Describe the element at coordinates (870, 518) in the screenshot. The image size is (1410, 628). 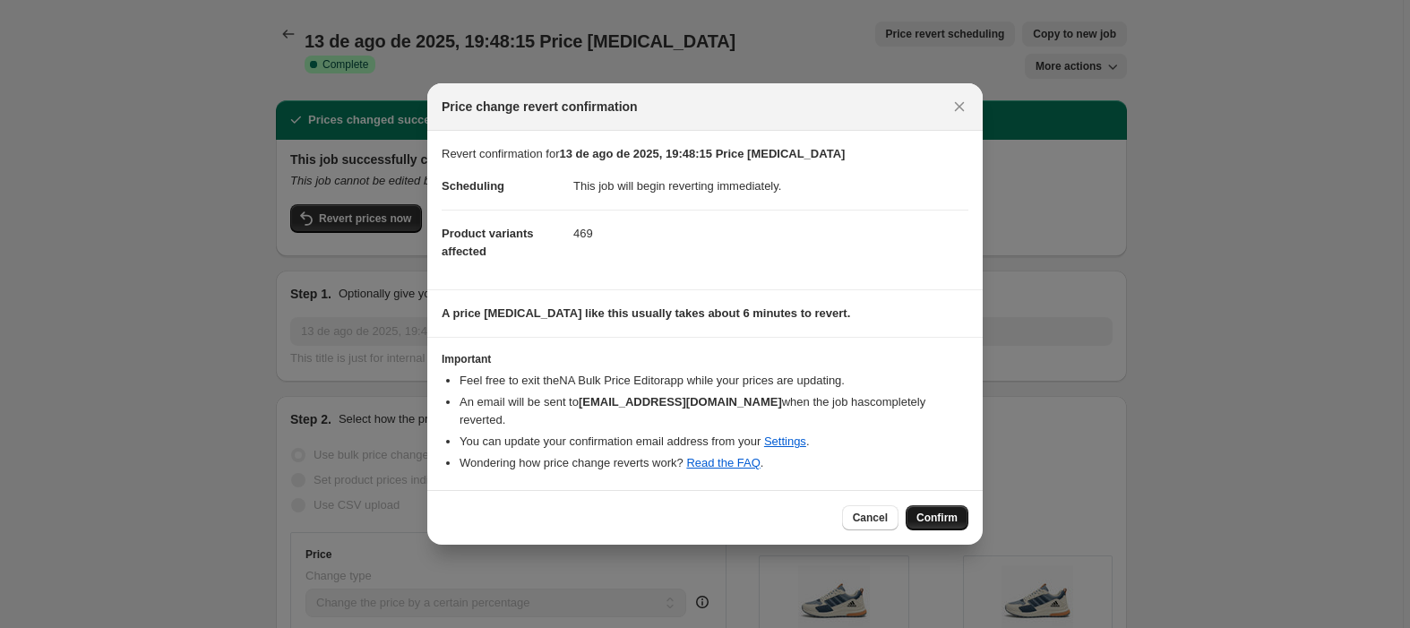
I see `button: Cancel` at that location.